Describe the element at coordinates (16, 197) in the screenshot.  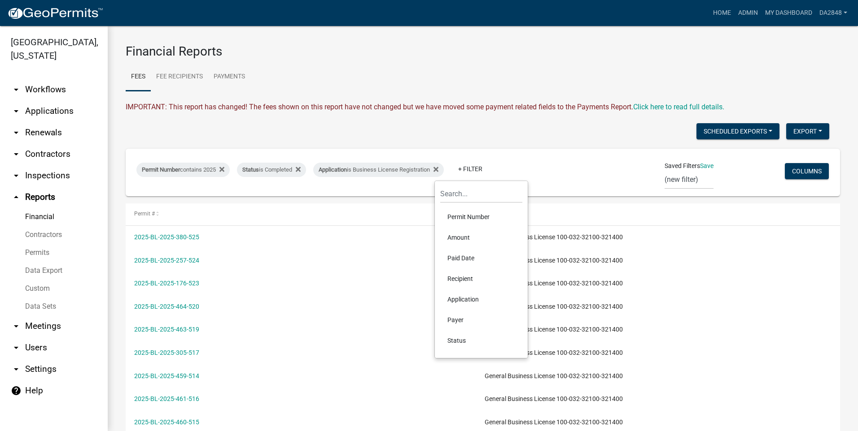
I see `i: arrow_drop_up` at that location.